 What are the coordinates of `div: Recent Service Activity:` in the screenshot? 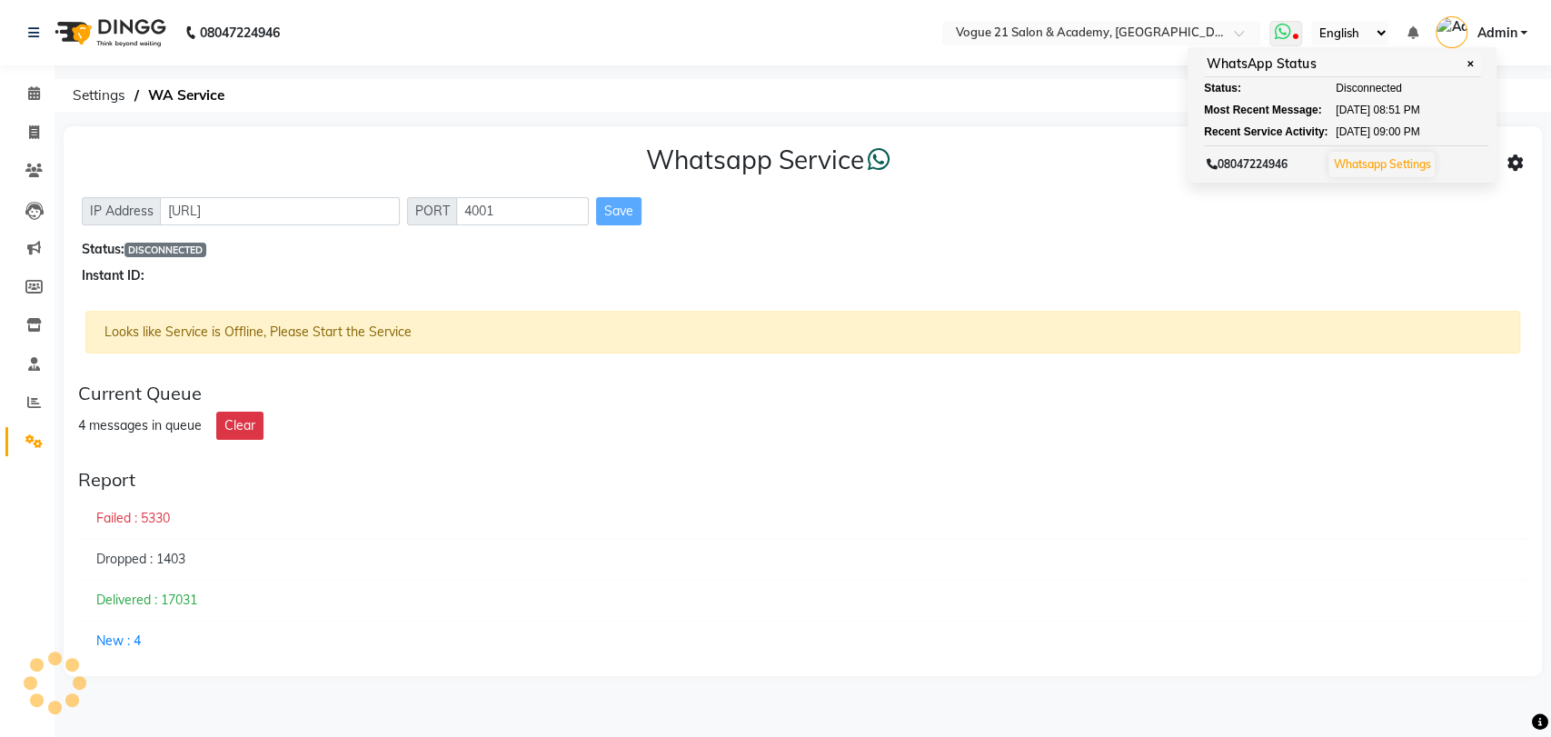 It's located at (1254, 132).